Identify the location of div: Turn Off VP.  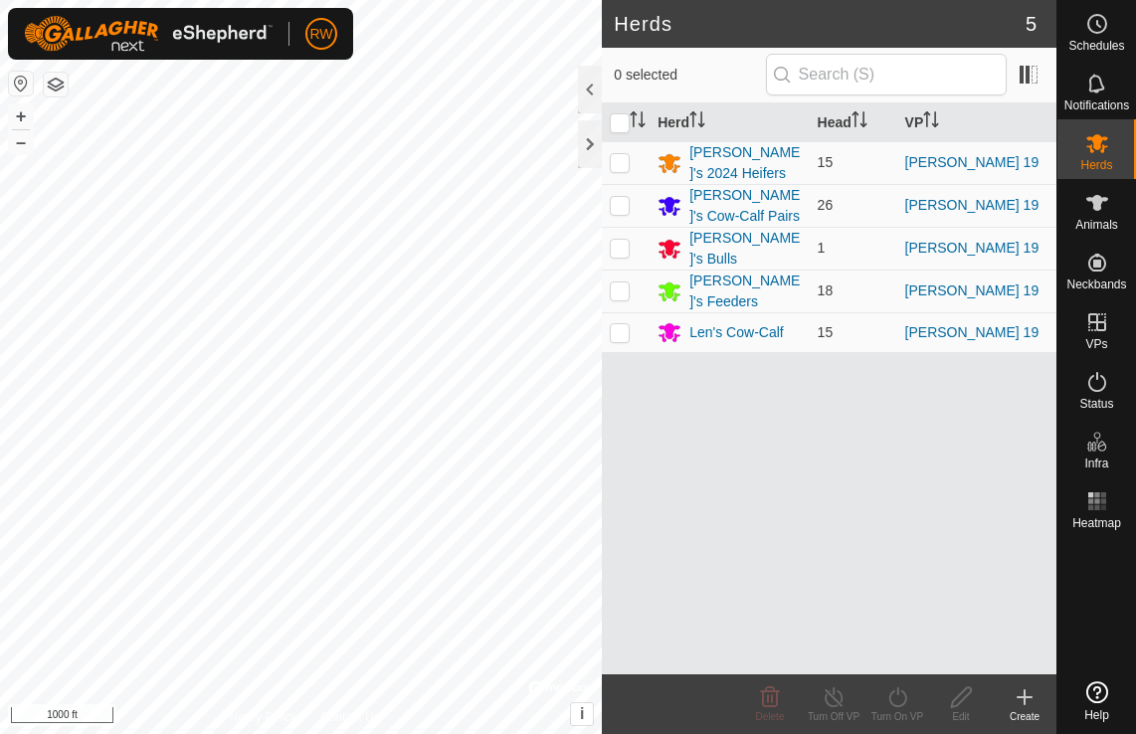
(833, 716).